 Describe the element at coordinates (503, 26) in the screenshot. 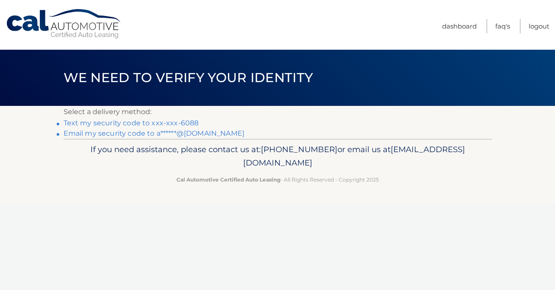

I see `a: FAQ's` at that location.